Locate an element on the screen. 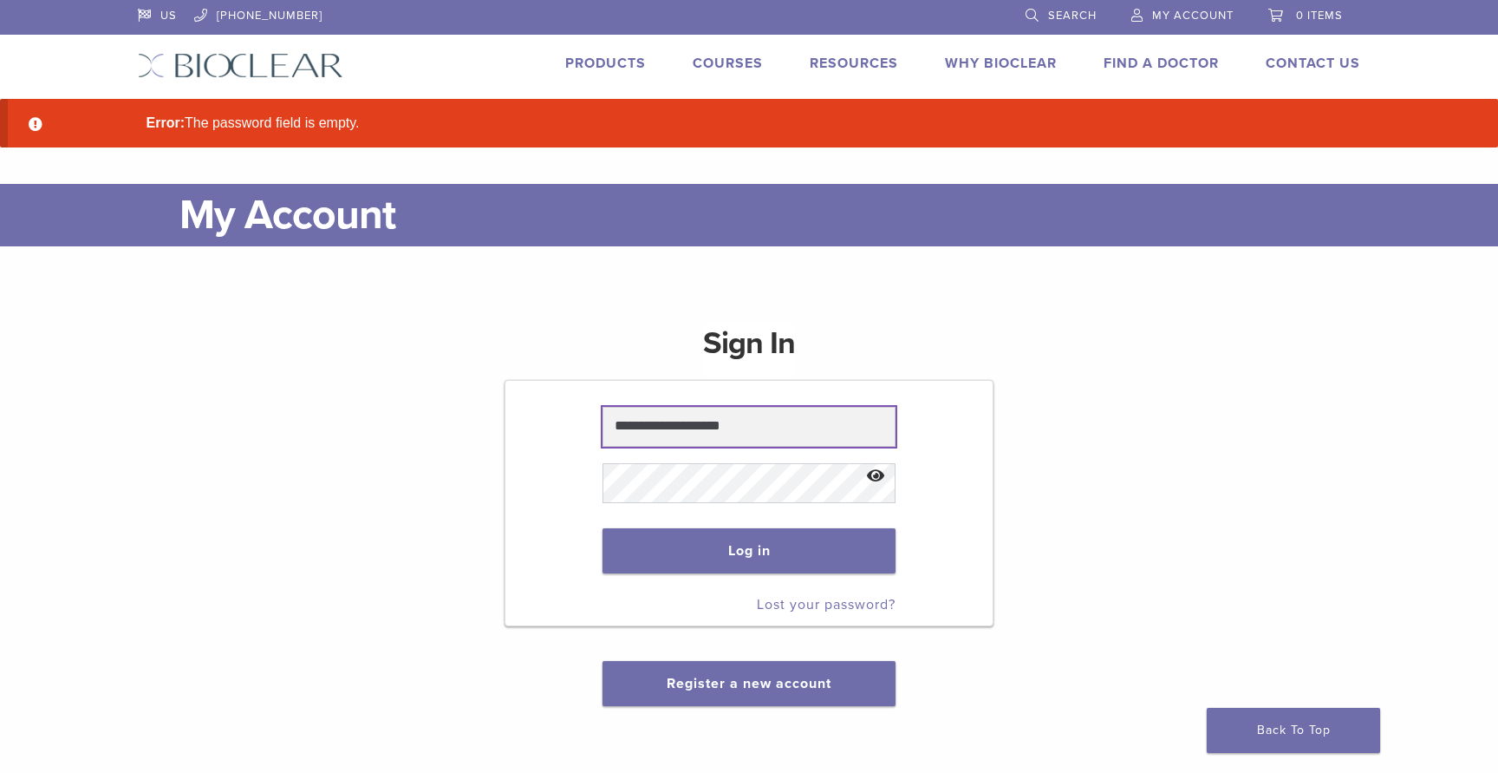  button: Log in is located at coordinates (748, 551).